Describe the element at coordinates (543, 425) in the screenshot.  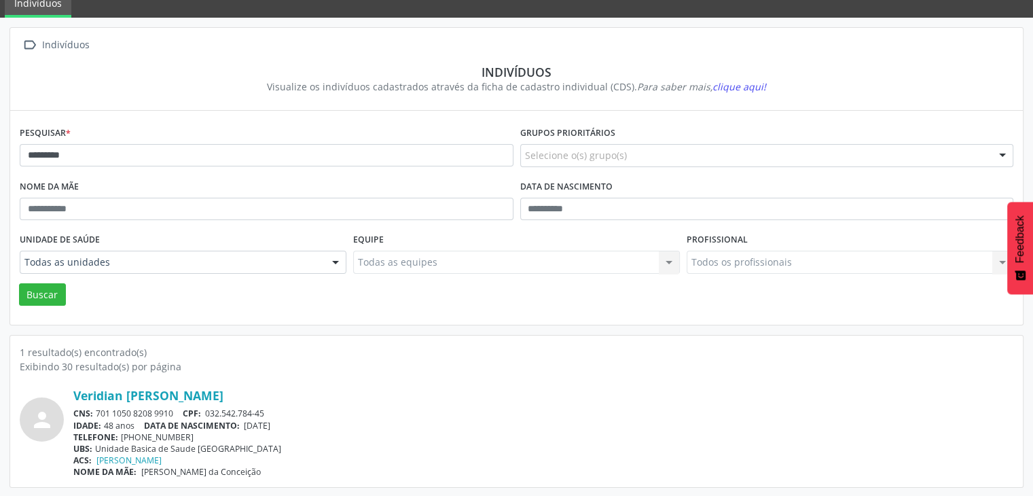
I see `div: 48 anos` at that location.